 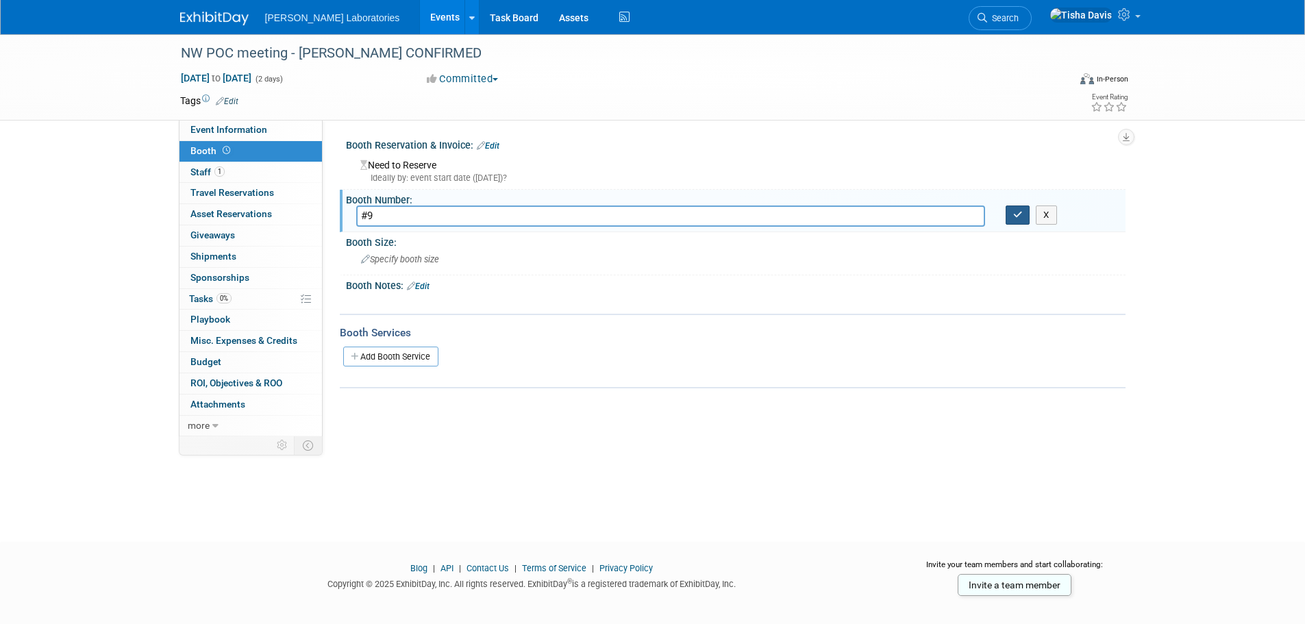 What do you see at coordinates (1059, 82) in the screenshot?
I see `div: Event Format` at bounding box center [1059, 82].